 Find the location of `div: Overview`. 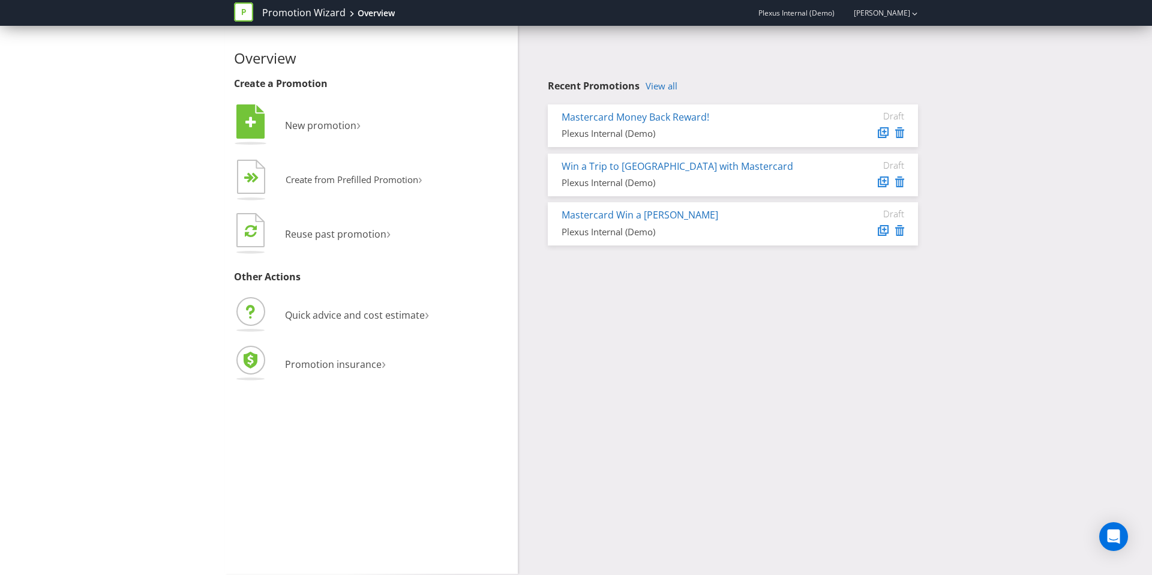

div: Overview is located at coordinates (376, 13).